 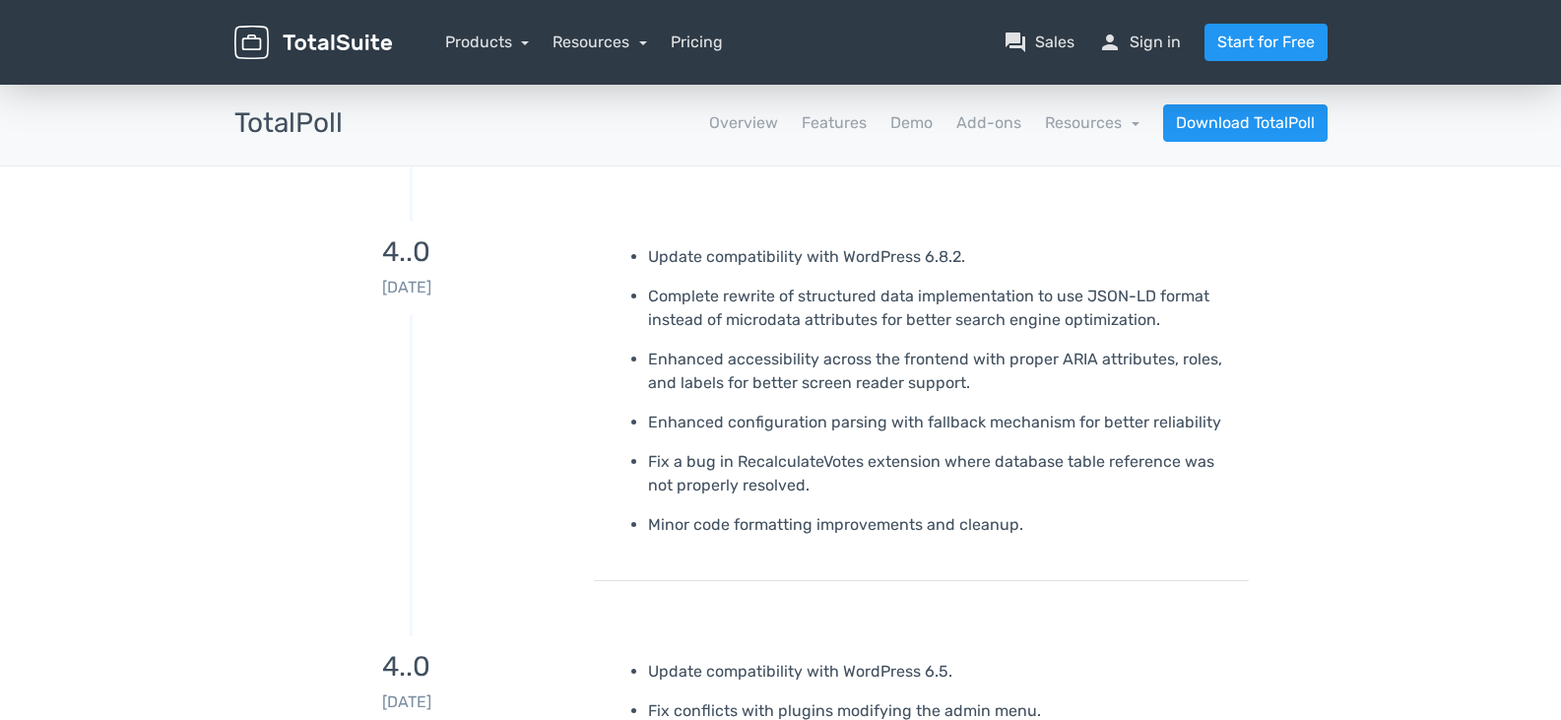 I want to click on span: person, so click(x=1110, y=42).